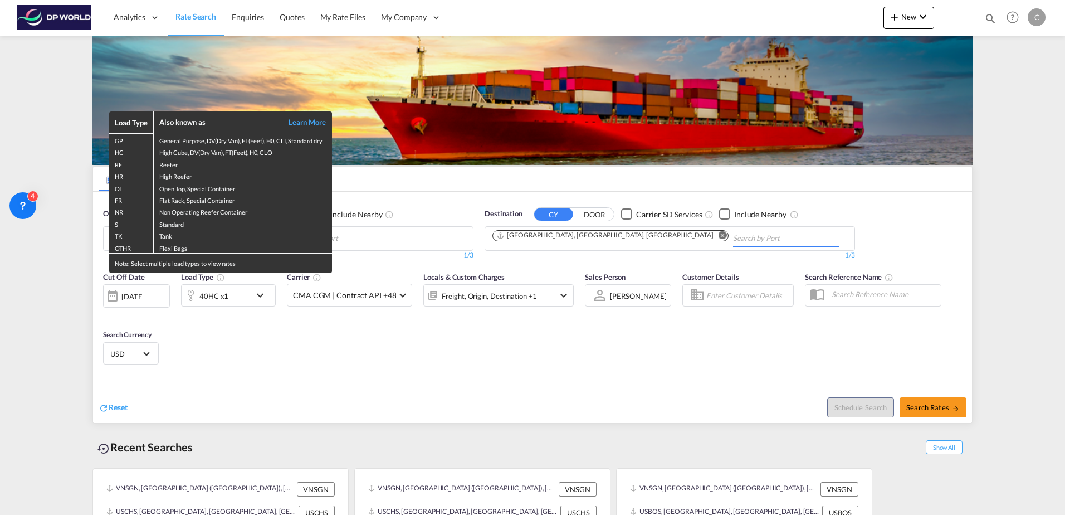 This screenshot has height=515, width=1065. Describe the element at coordinates (243, 187) in the screenshot. I see `td: Open Top, Special Container` at that location.